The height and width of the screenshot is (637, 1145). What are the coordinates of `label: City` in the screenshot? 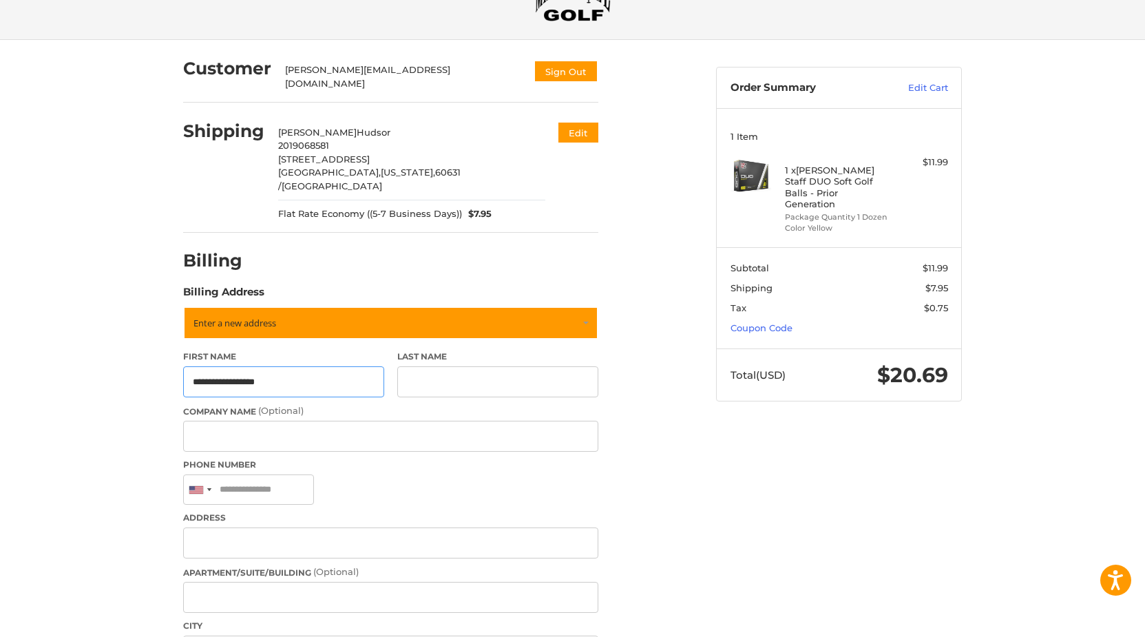 It's located at (390, 626).